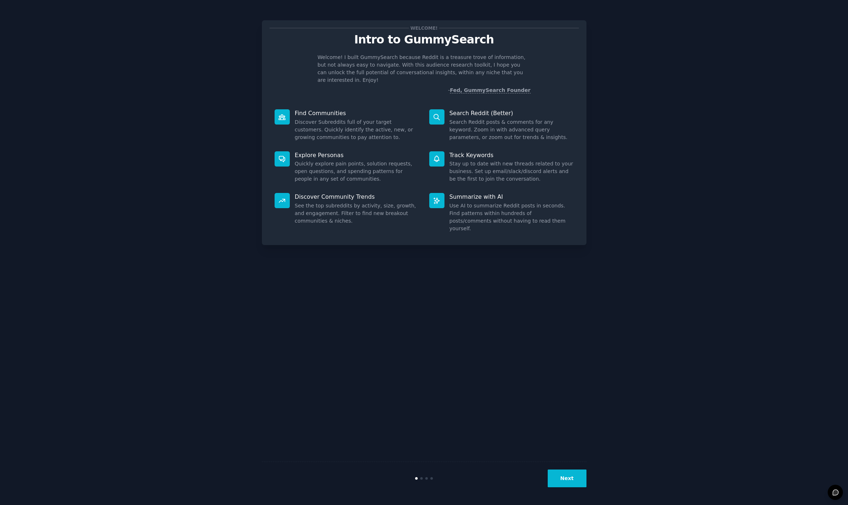  I want to click on span: Welcome!, so click(424, 28).